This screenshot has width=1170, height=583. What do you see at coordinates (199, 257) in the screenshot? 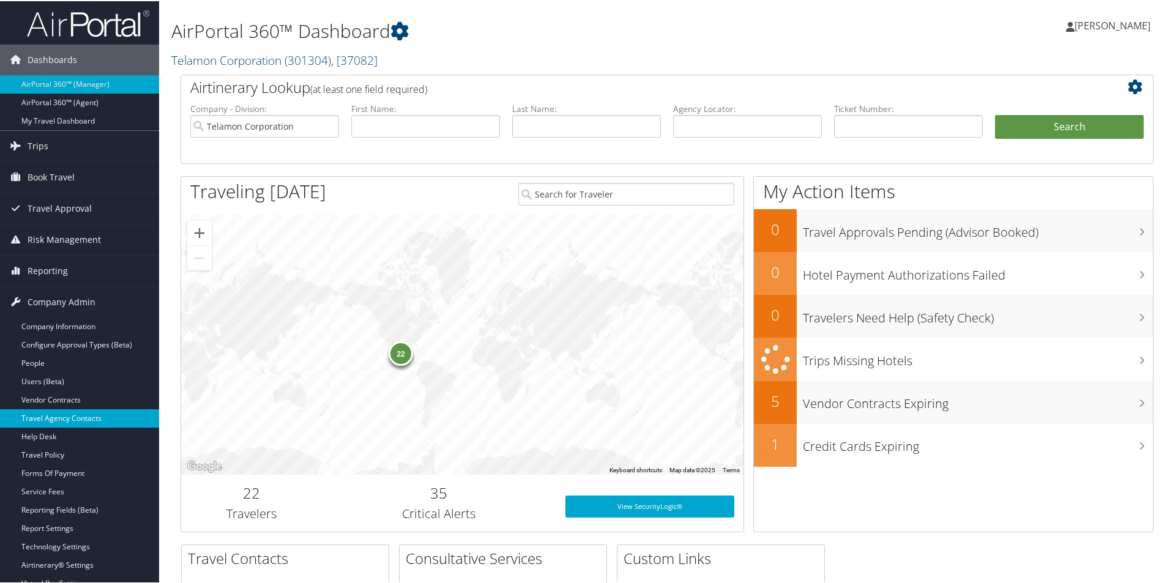
I see `button: Zoom out` at bounding box center [199, 257].